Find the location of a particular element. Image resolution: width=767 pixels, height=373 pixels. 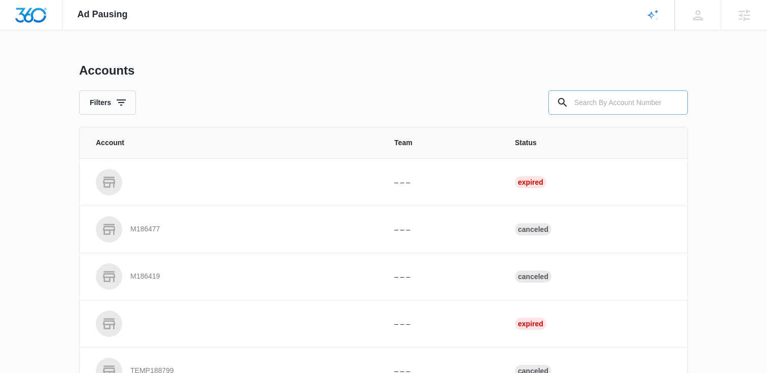

input: Search By Account Number is located at coordinates (618, 103).